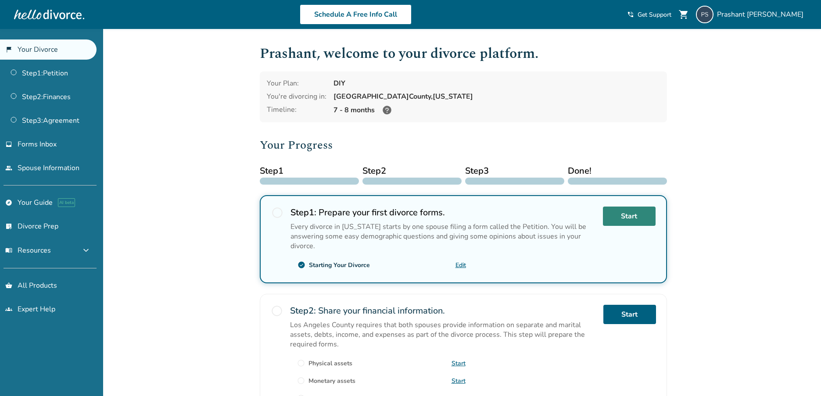 The width and height of the screenshot is (821, 396). I want to click on span: phone_in_talk, so click(630, 14).